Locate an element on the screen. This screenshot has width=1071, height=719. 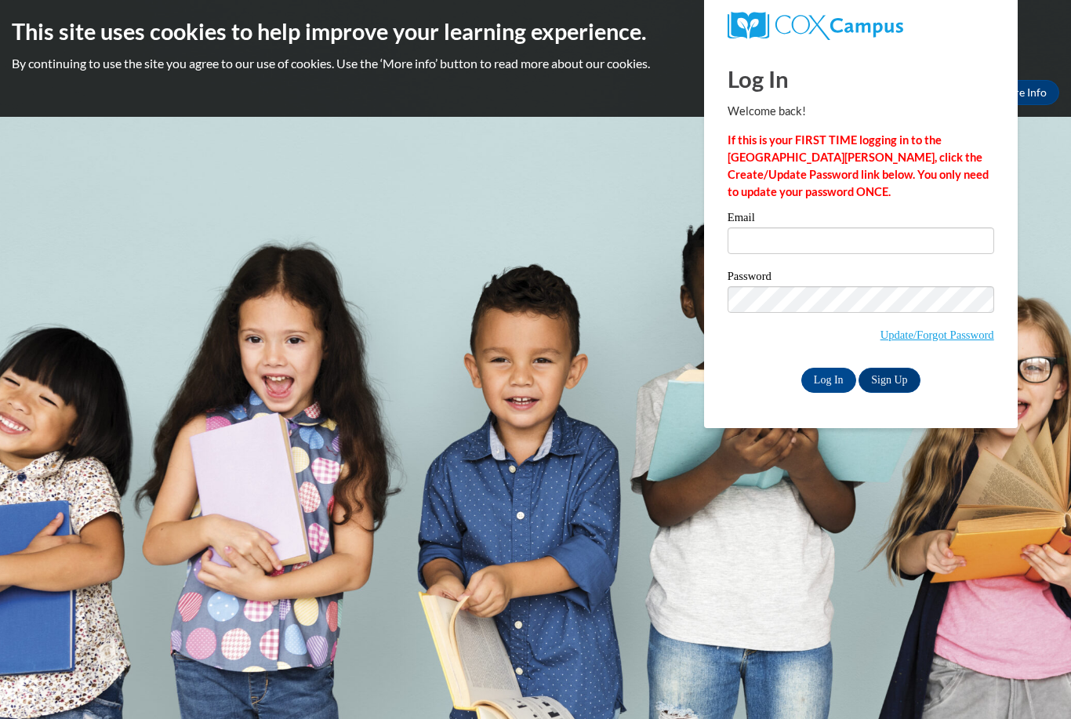
a: COX Campus is located at coordinates (861, 26).